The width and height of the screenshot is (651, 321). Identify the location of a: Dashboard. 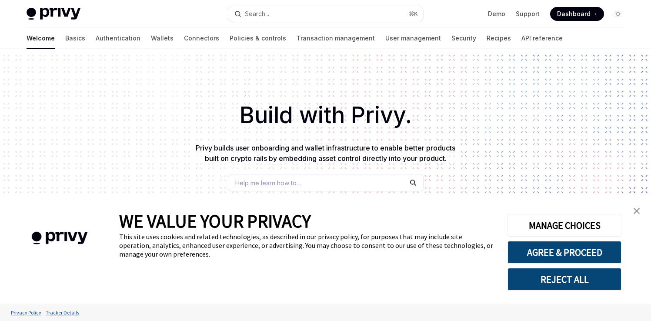
(577, 14).